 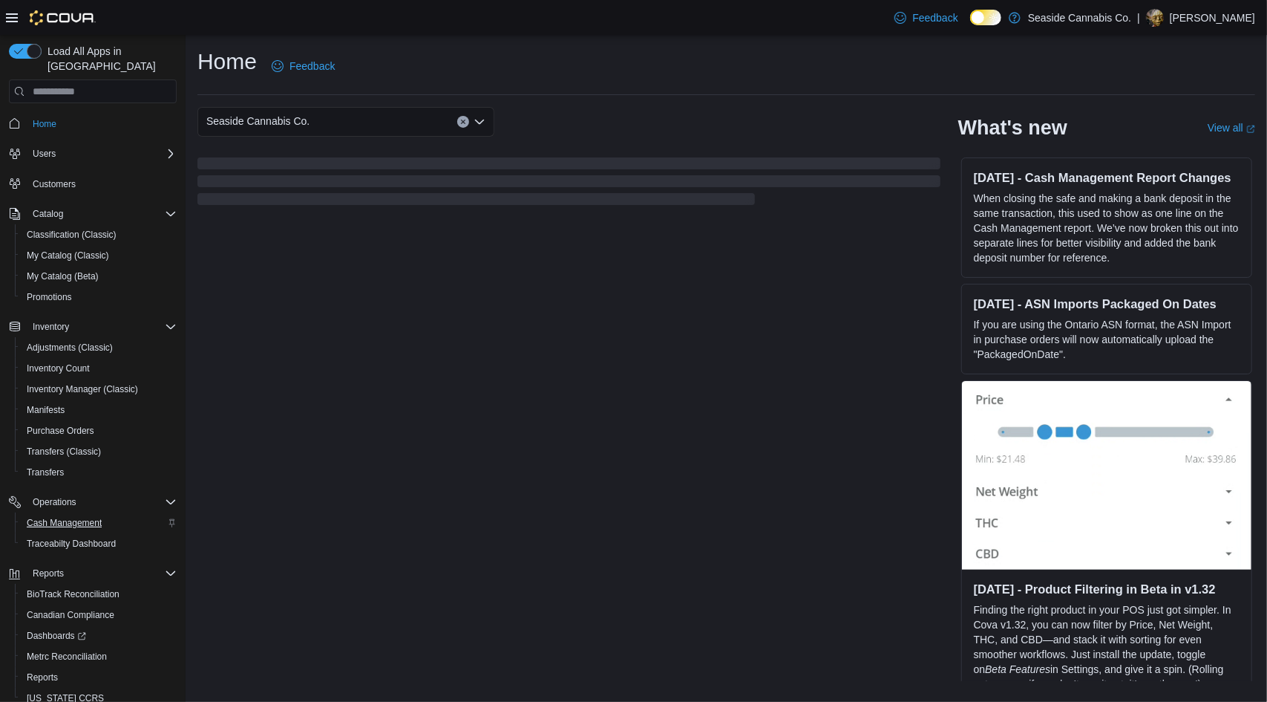 What do you see at coordinates (99, 368) in the screenshot?
I see `span: Inventory Count` at bounding box center [99, 368].